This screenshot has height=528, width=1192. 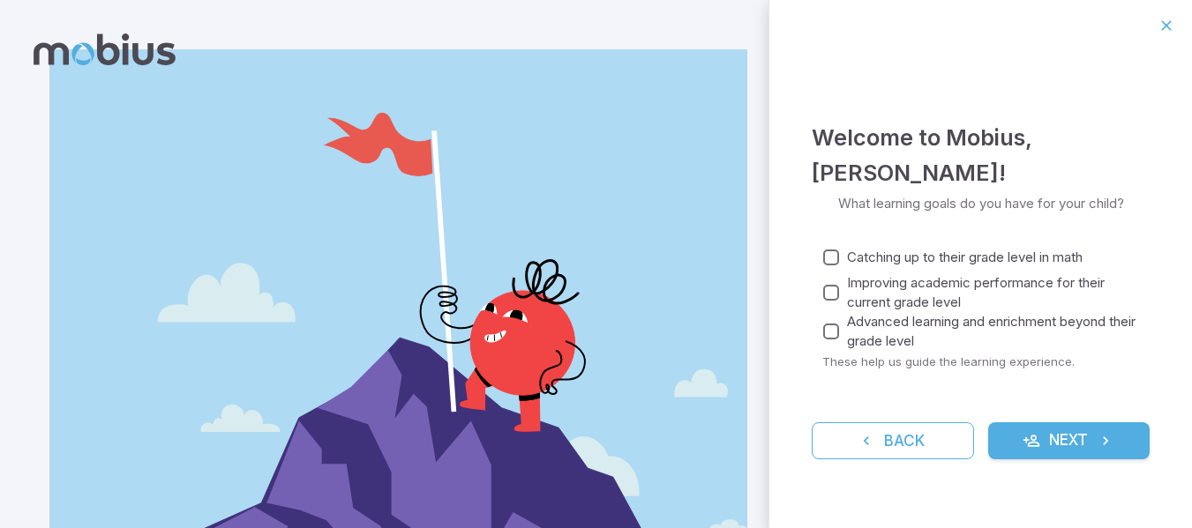 What do you see at coordinates (964, 258) in the screenshot?
I see `span: Catching up to their grade level in math` at bounding box center [964, 258].